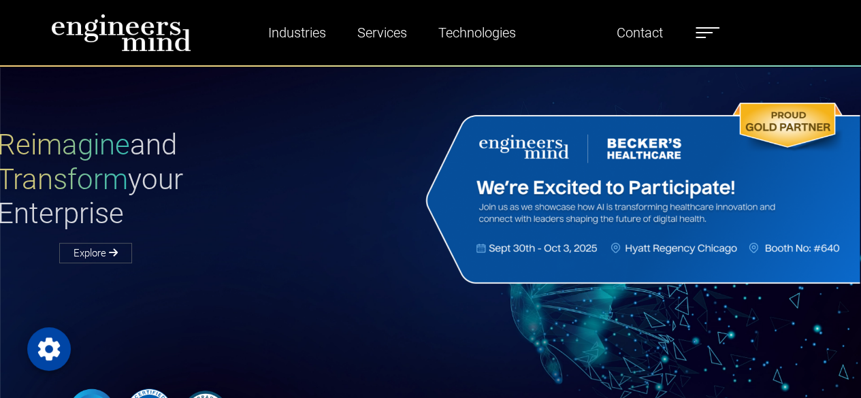  Describe the element at coordinates (640, 33) in the screenshot. I see `a: Contact` at that location.